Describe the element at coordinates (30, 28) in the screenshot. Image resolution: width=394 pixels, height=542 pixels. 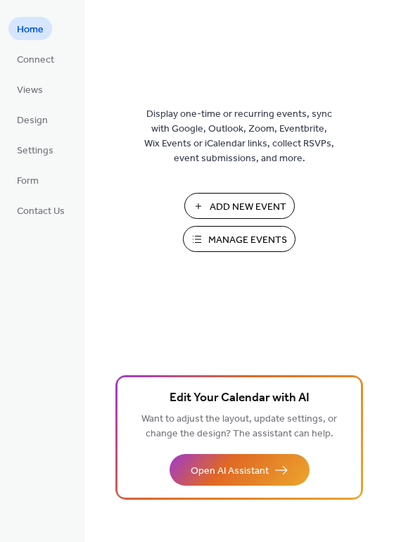
I see `a: Home` at that location.